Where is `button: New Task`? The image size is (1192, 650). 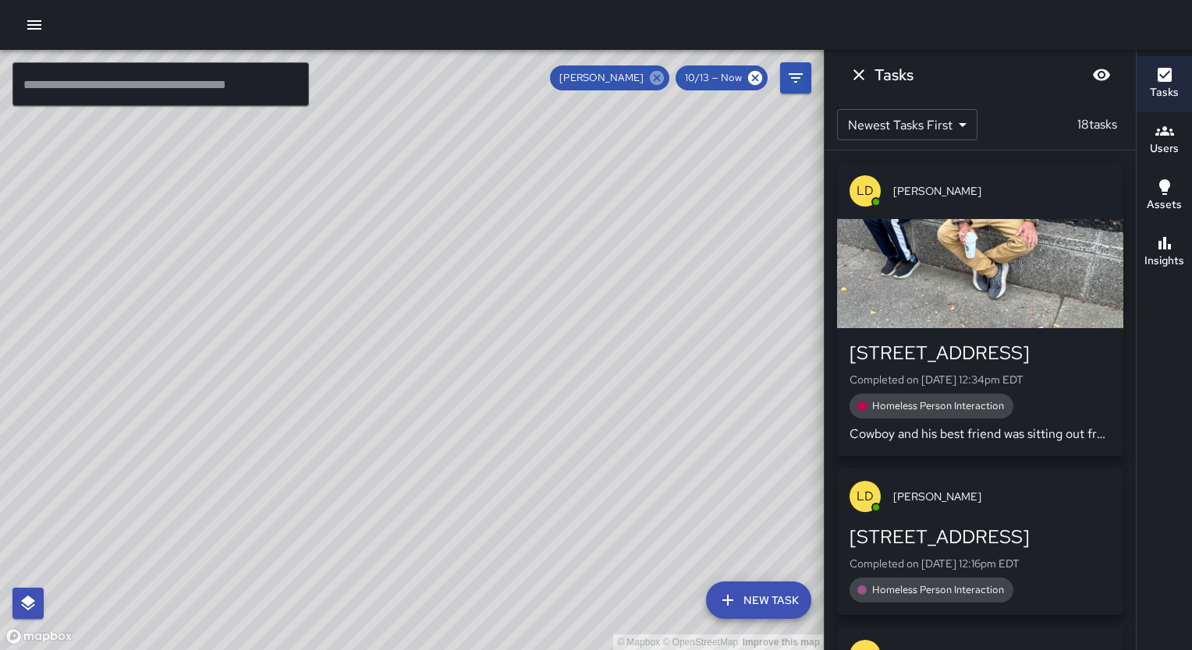 button: New Task is located at coordinates (758, 601).